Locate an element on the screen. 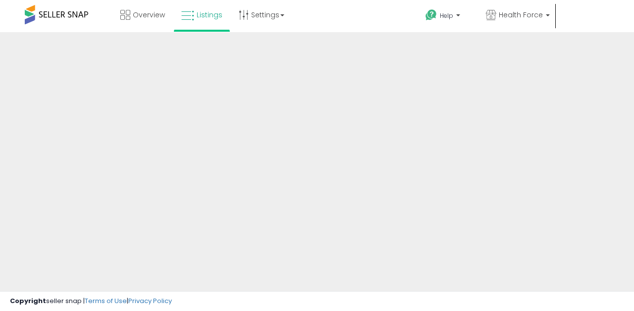  i: Get Help is located at coordinates (431, 15).